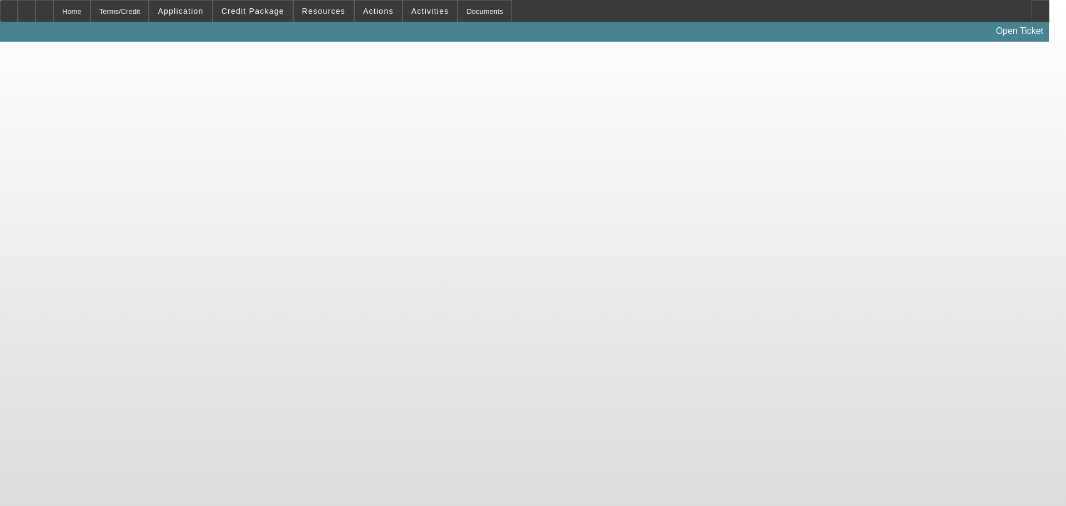  What do you see at coordinates (430, 11) in the screenshot?
I see `span: Activities` at bounding box center [430, 11].